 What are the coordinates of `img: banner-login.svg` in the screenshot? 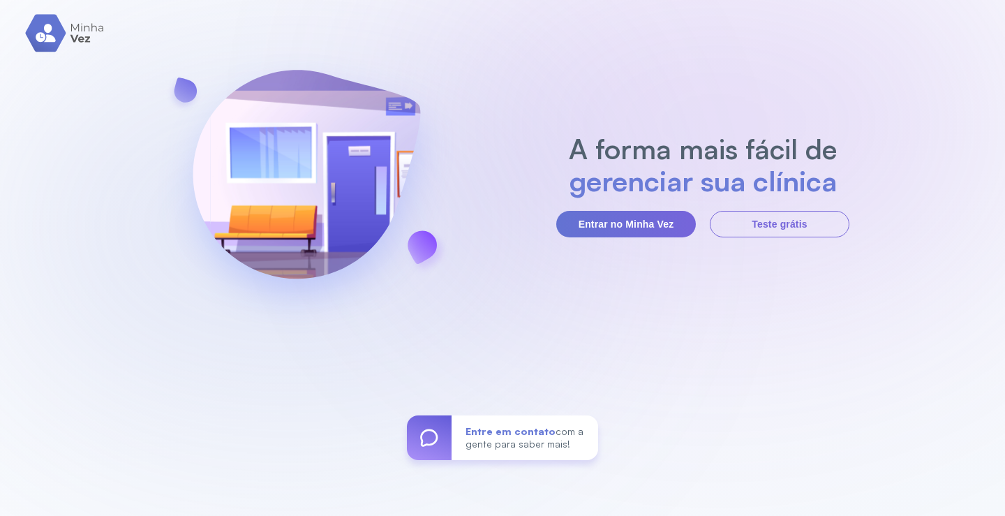 It's located at (307, 184).